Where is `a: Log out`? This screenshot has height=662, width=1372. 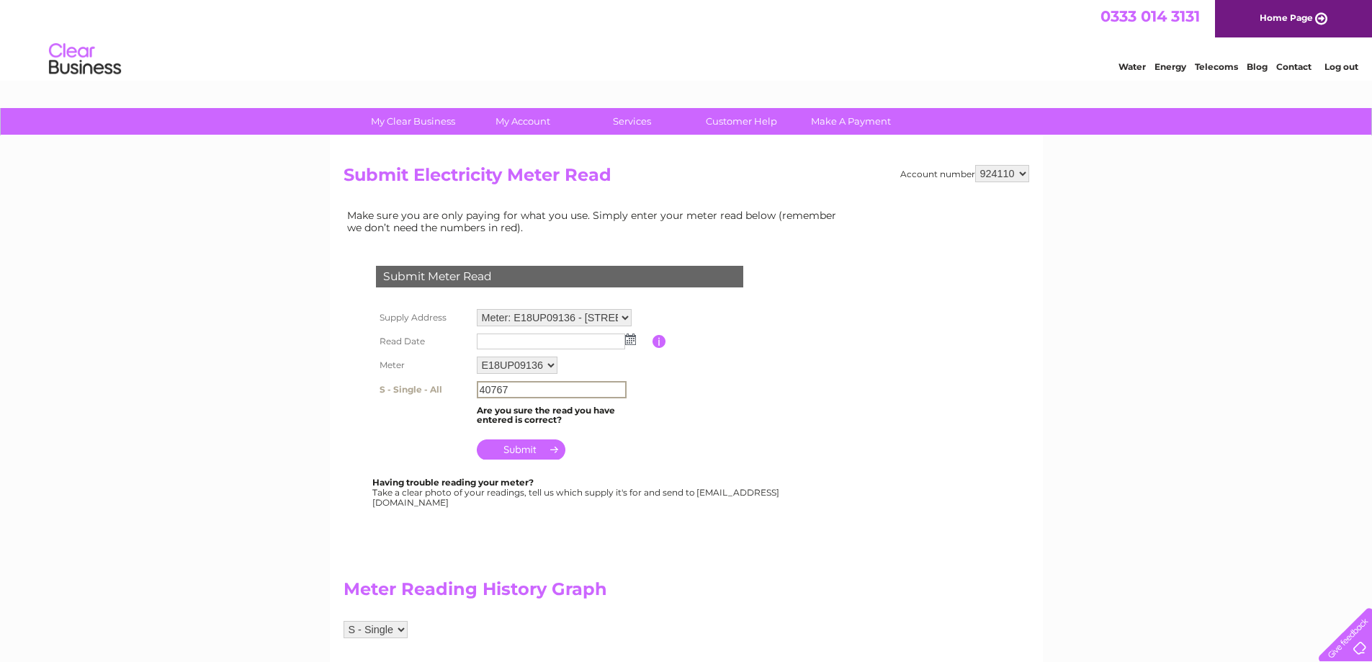
a: Log out is located at coordinates (1341, 66).